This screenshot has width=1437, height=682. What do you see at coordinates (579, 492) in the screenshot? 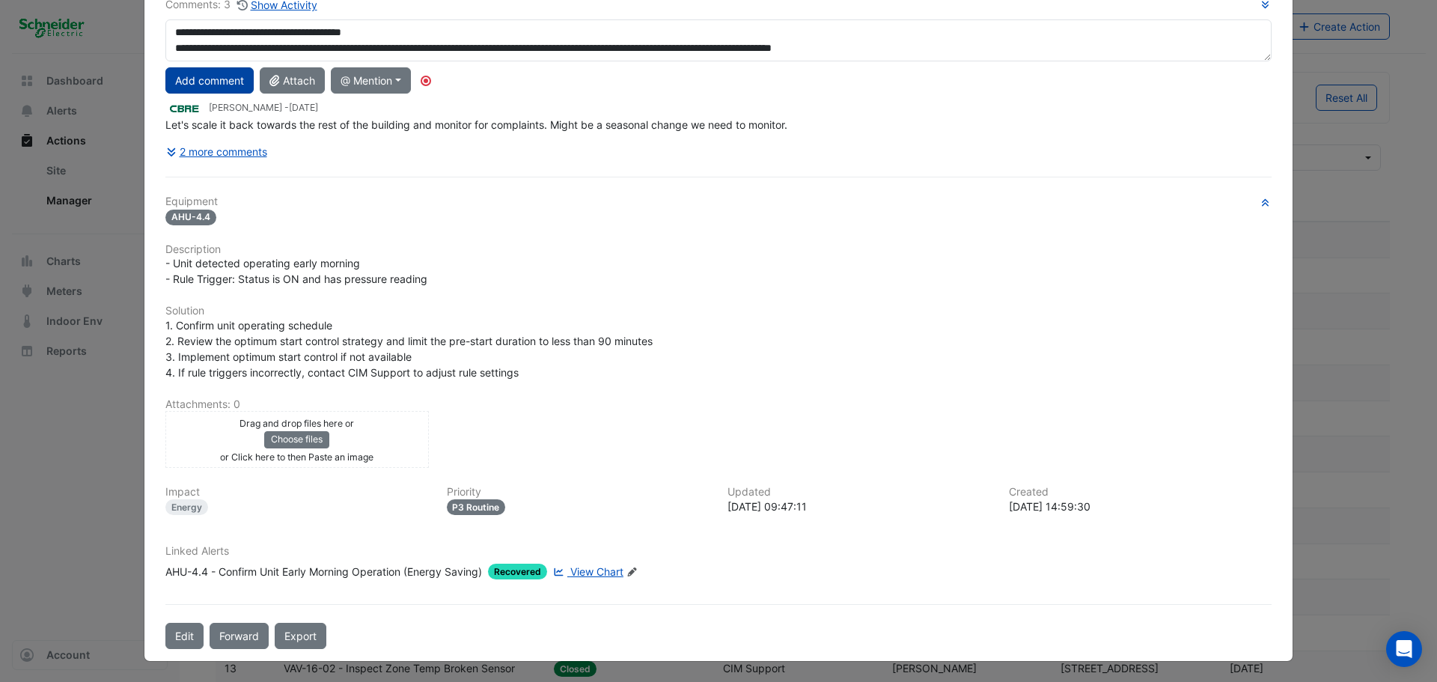
I see `h6: Priority` at bounding box center [579, 492].